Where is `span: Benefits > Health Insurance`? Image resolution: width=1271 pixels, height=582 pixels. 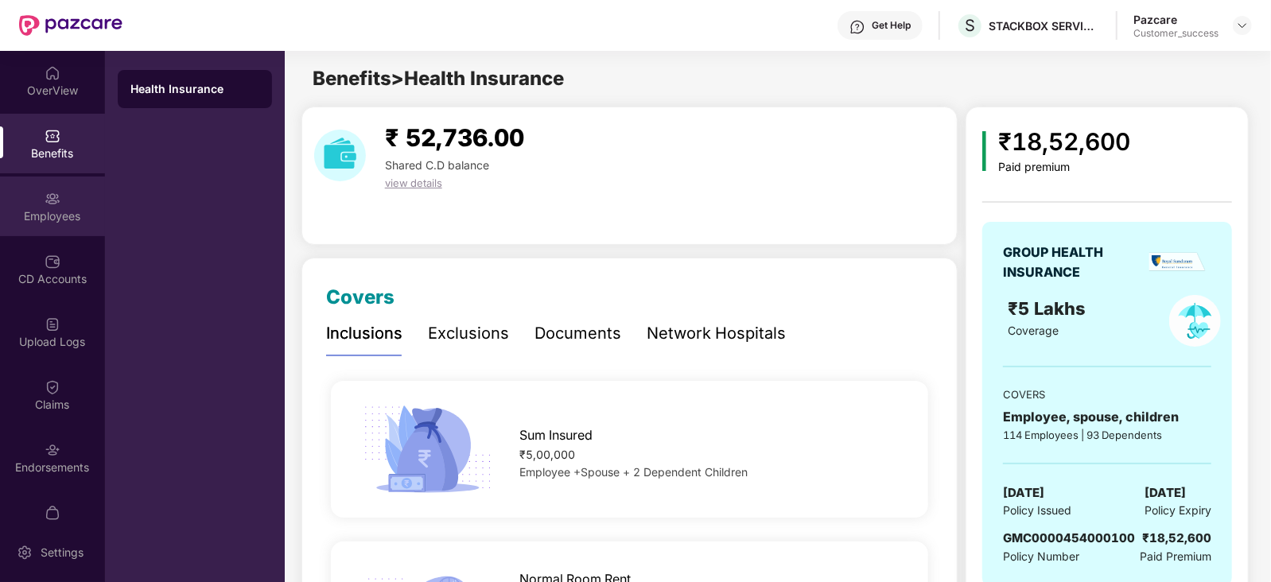
span: Benefits > Health Insurance is located at coordinates (438, 78).